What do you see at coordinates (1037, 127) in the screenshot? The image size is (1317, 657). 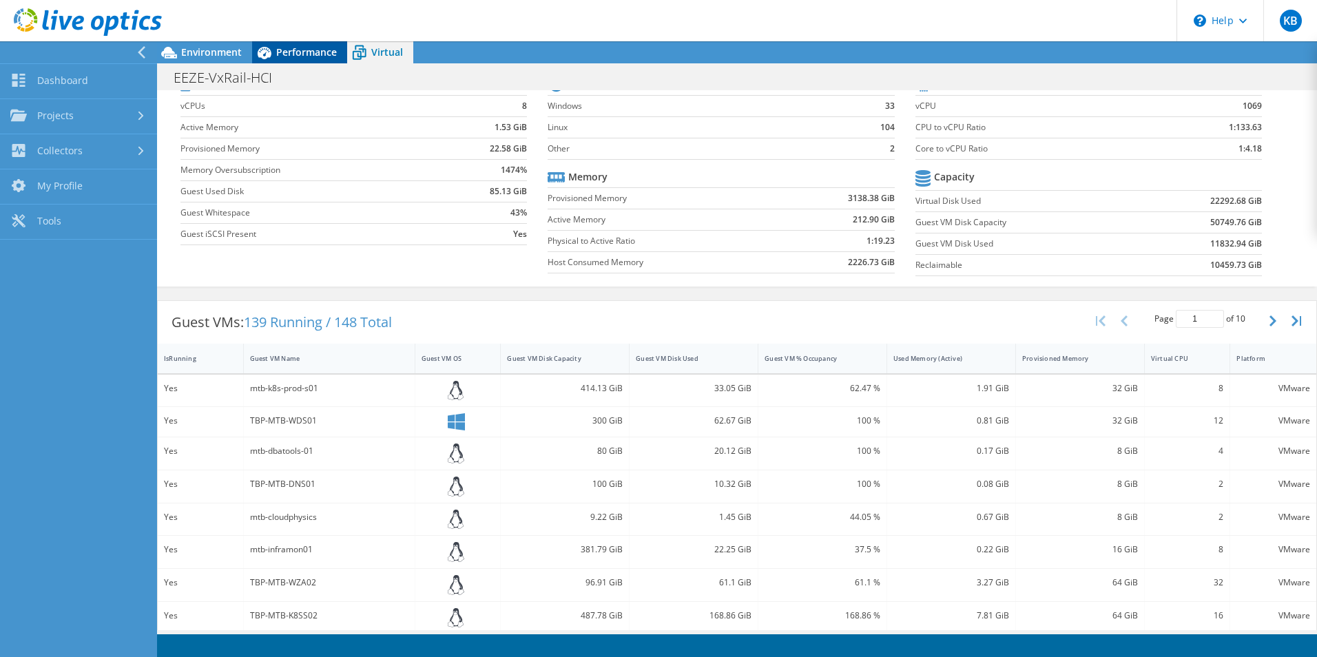 I see `label: CPU to vCPU Ratio` at bounding box center [1037, 127].